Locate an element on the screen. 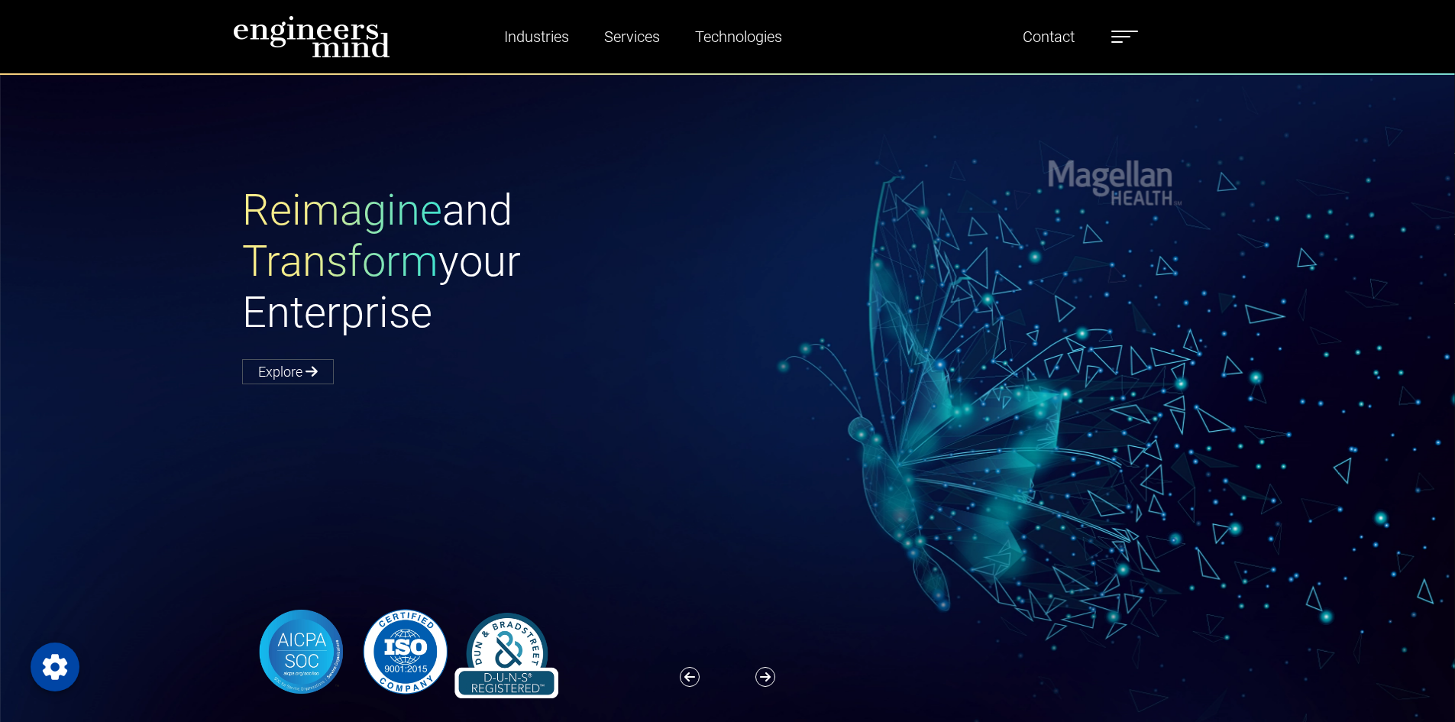 The height and width of the screenshot is (722, 1455). span: Transform is located at coordinates (340, 261).